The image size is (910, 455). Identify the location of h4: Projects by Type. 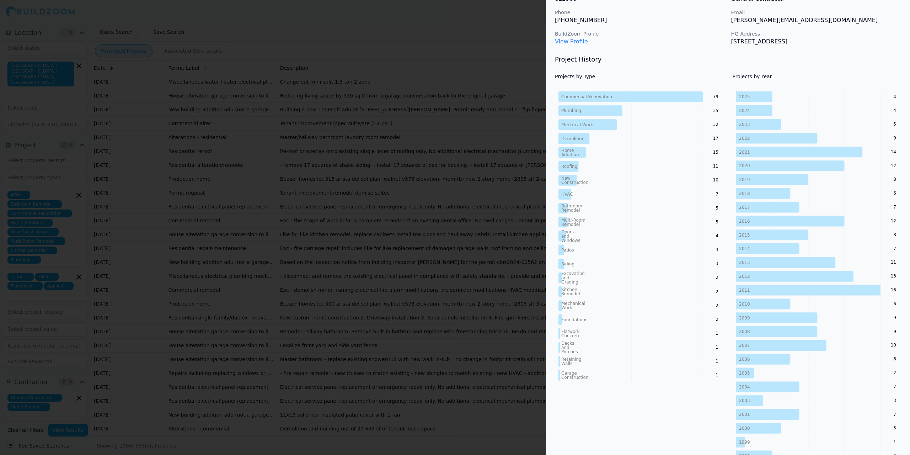
(639, 76).